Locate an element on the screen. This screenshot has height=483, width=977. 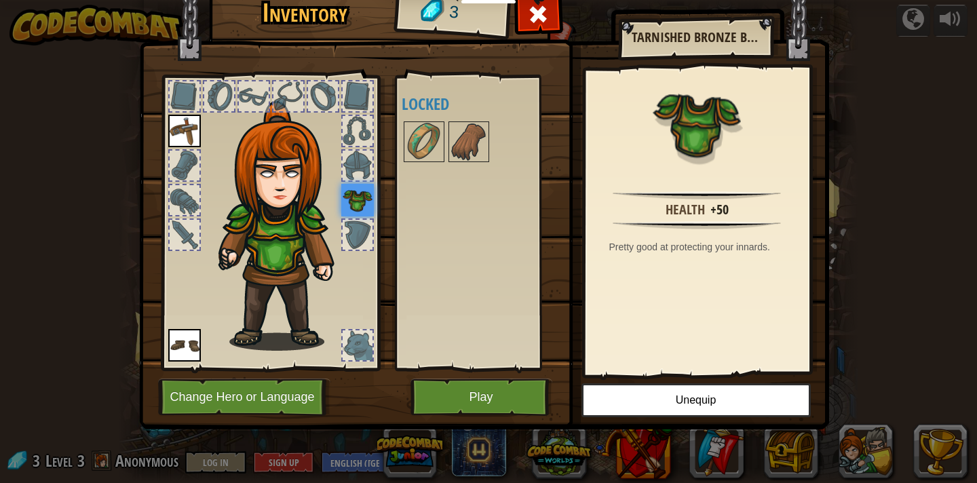
img: hair_f2.png is located at coordinates (285, 226).